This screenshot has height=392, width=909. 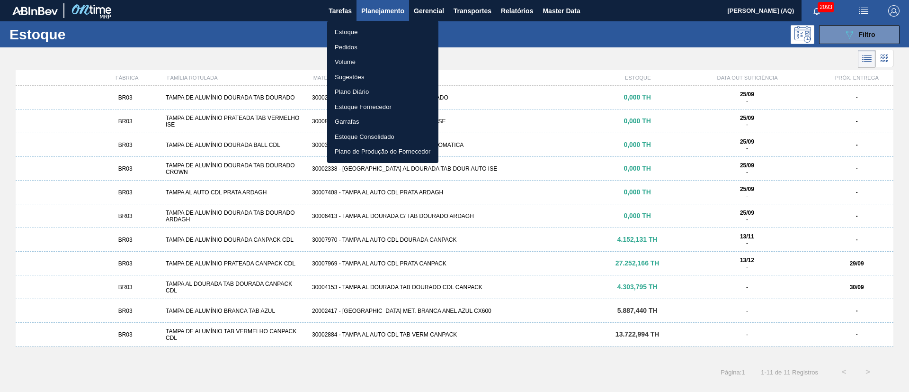 What do you see at coordinates (383, 47) in the screenshot?
I see `li: Pedidos` at bounding box center [383, 47].